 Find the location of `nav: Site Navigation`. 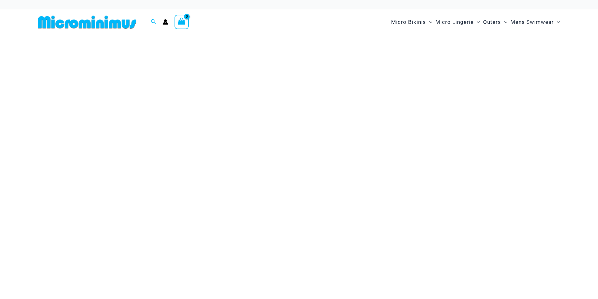

nav: Site Navigation is located at coordinates (476, 22).